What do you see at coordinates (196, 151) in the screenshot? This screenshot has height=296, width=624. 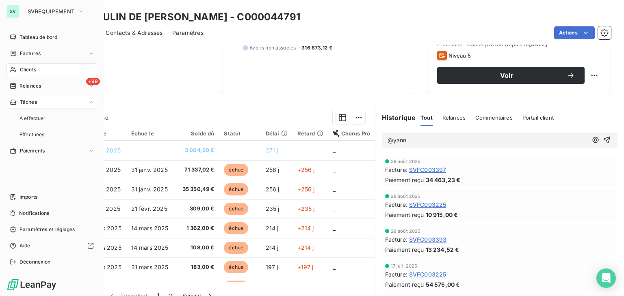 I see `span: 3 004,50 €` at bounding box center [196, 151].